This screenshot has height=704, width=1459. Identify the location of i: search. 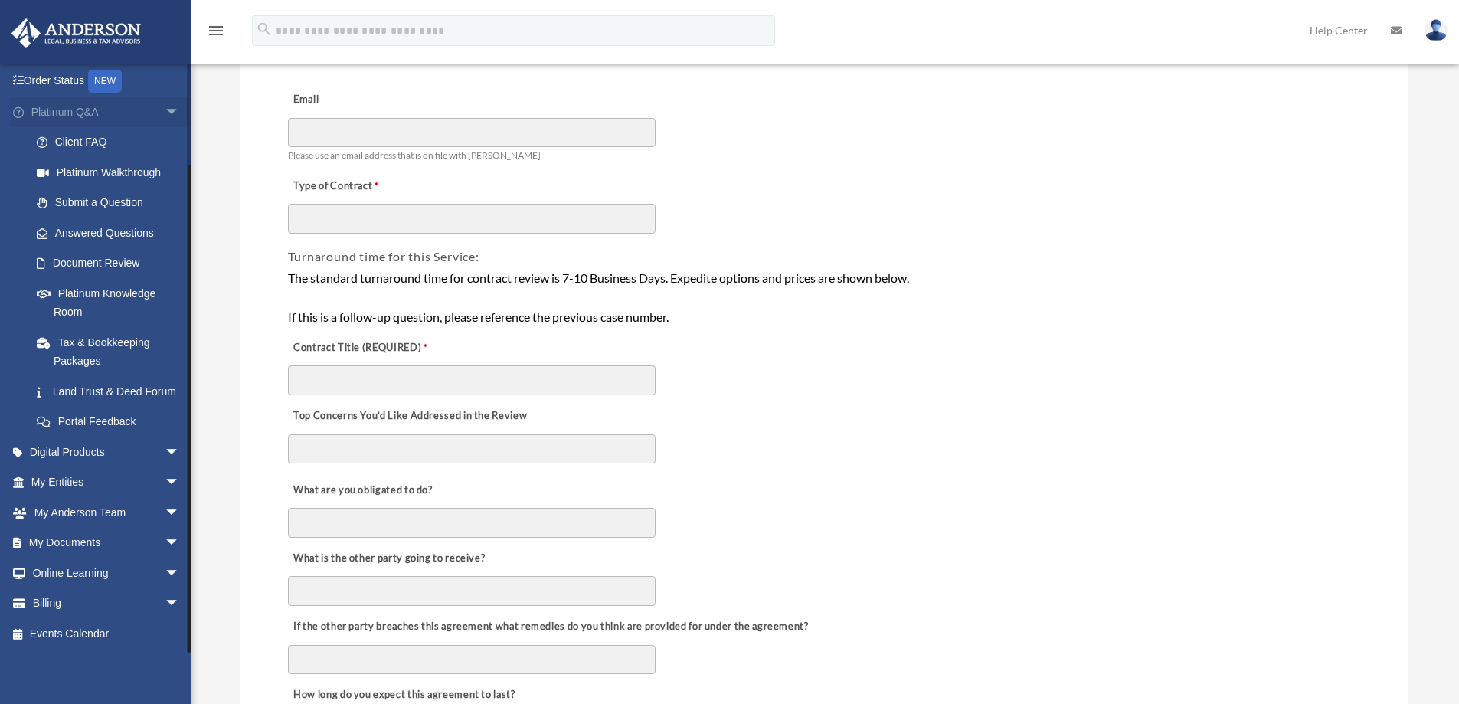
(264, 29).